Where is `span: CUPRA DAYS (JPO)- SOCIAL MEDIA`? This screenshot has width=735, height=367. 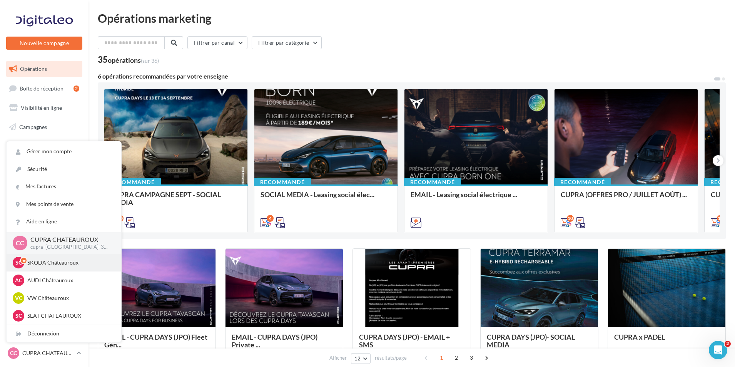
span: CUPRA DAYS (JPO)- SOCIAL MEDIA is located at coordinates (530, 340).